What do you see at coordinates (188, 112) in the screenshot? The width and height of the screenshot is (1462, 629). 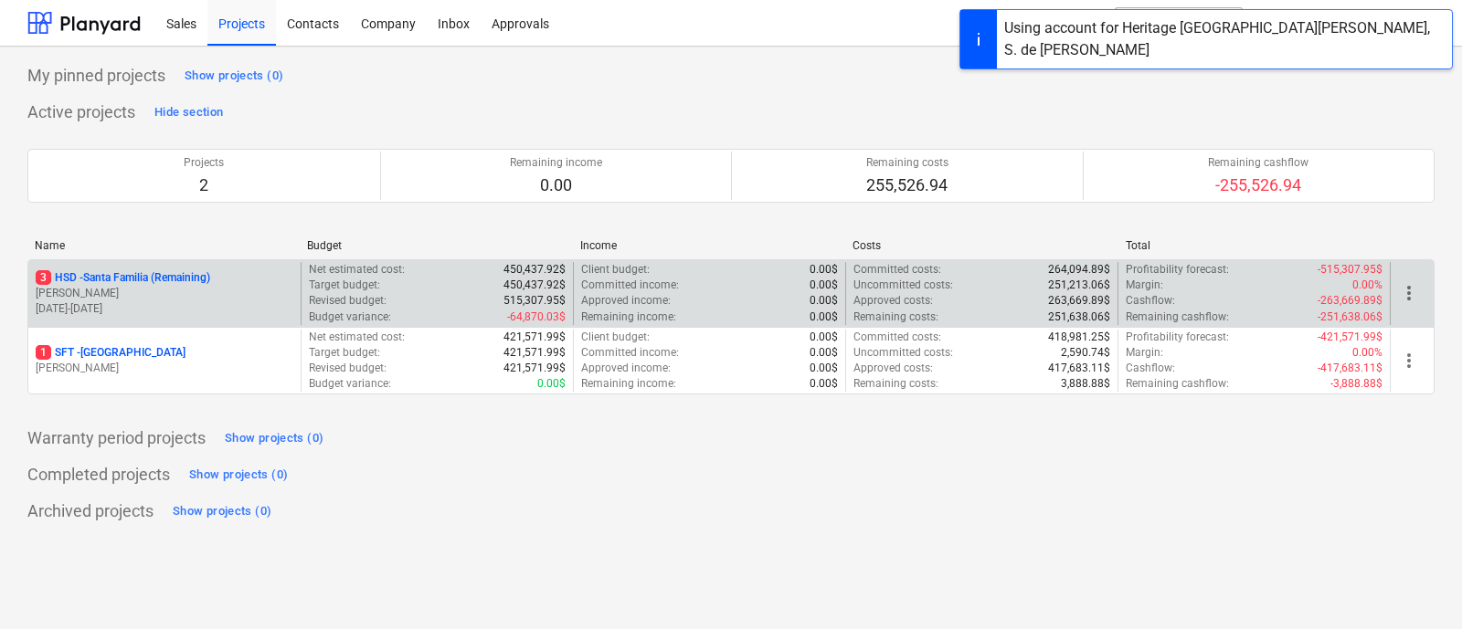 I see `button: Hide section` at bounding box center [188, 112].